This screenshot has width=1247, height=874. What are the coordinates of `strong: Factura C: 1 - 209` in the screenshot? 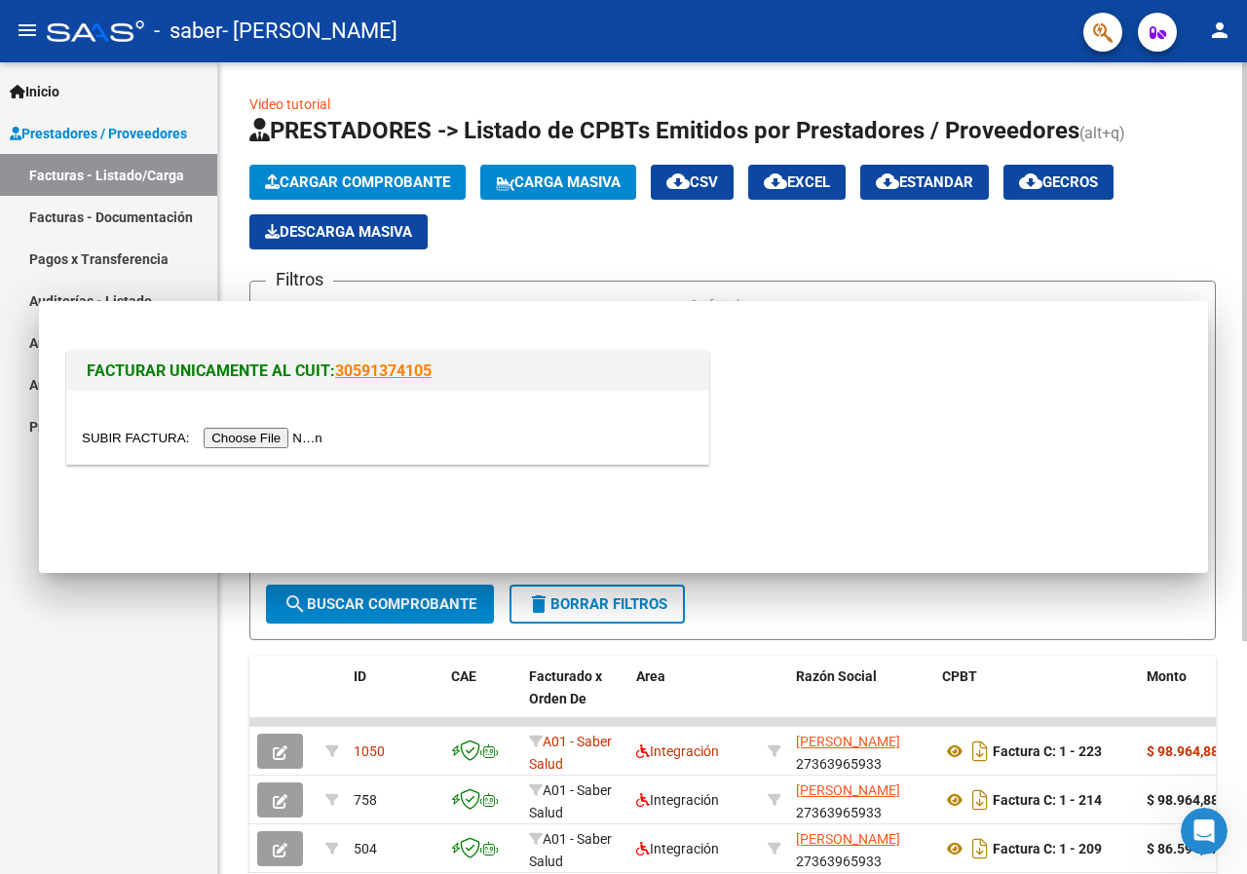 It's located at (1047, 848).